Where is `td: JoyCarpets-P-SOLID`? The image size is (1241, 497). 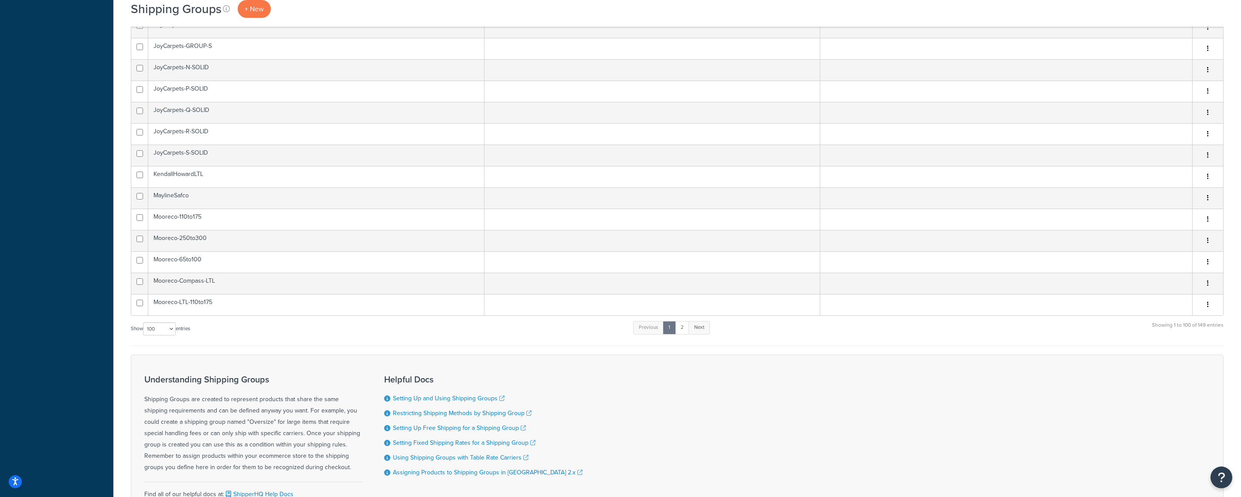 td: JoyCarpets-P-SOLID is located at coordinates (316, 91).